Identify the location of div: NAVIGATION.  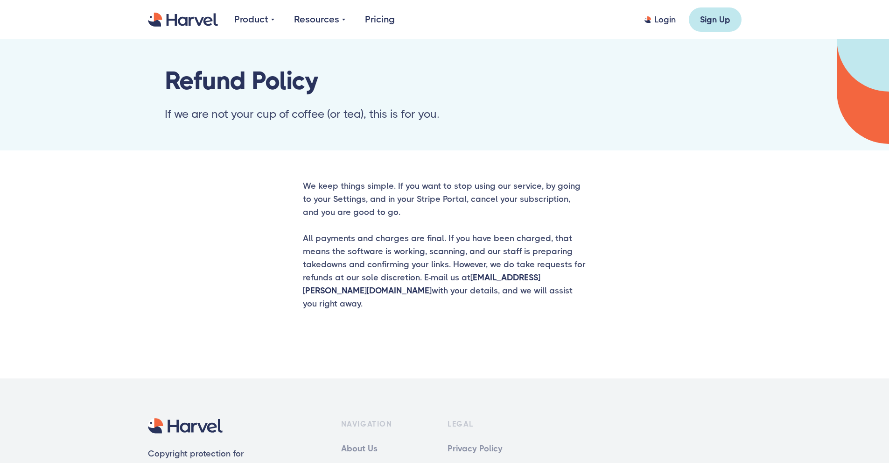
(381, 424).